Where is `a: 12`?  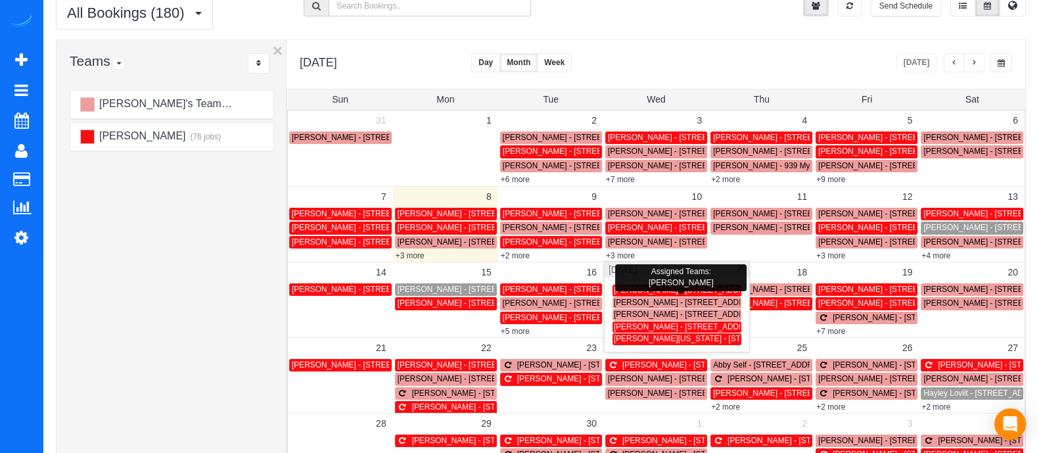
a: 12 is located at coordinates (907, 196).